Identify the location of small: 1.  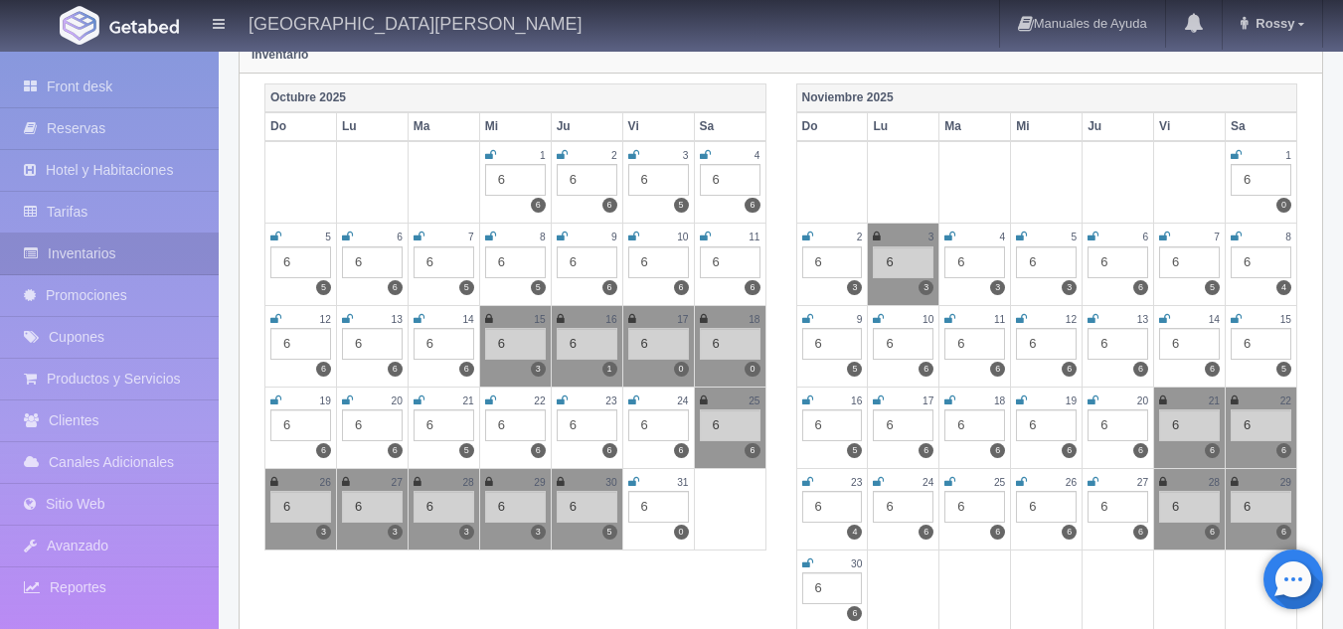
(543, 155).